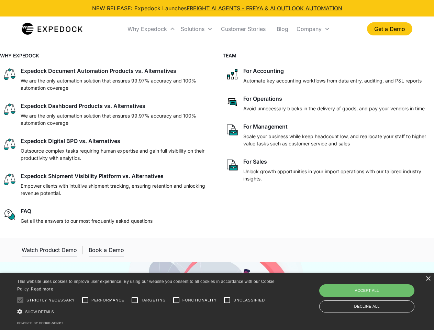 Image resolution: width=434 pixels, height=330 pixels. I want to click on img: network like icon, so click(232, 74).